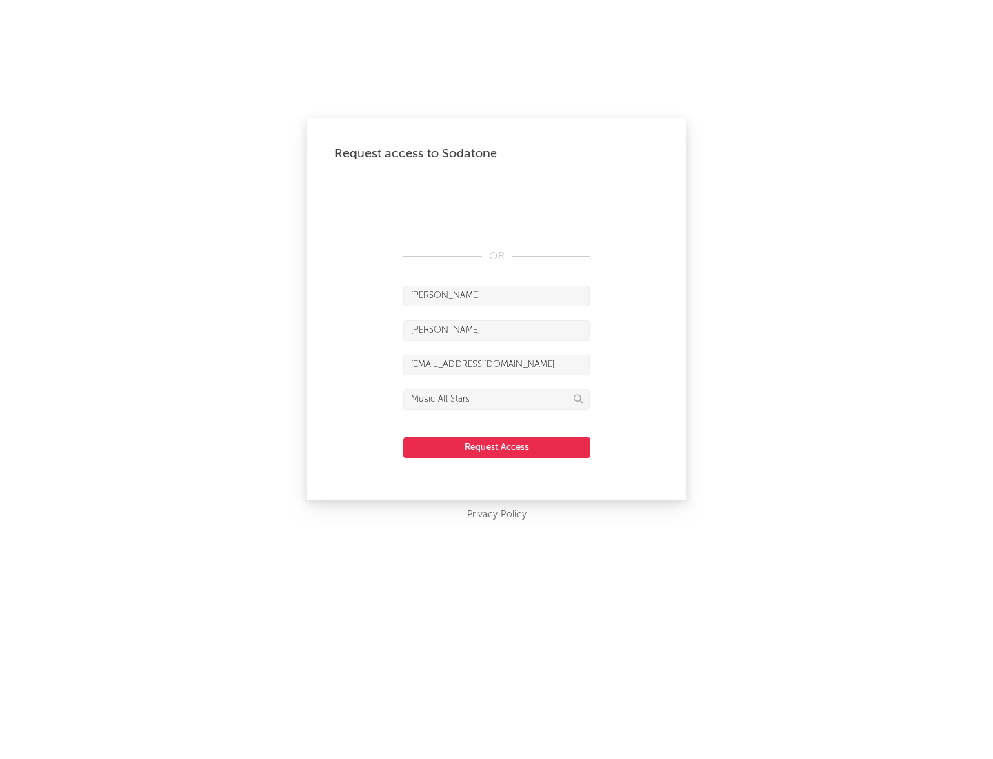 This screenshot has height=759, width=993. Describe the element at coordinates (497, 257) in the screenshot. I see `div: OR` at that location.